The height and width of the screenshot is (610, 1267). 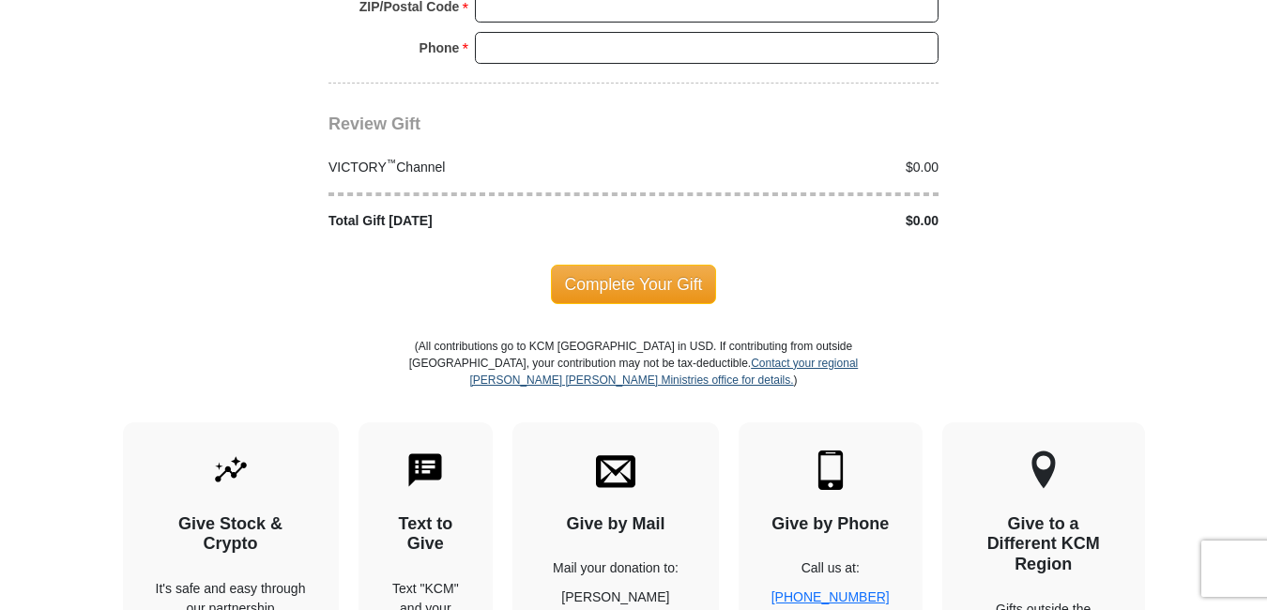 What do you see at coordinates (425, 470) in the screenshot?
I see `img: text-to-give.svg` at bounding box center [425, 470].